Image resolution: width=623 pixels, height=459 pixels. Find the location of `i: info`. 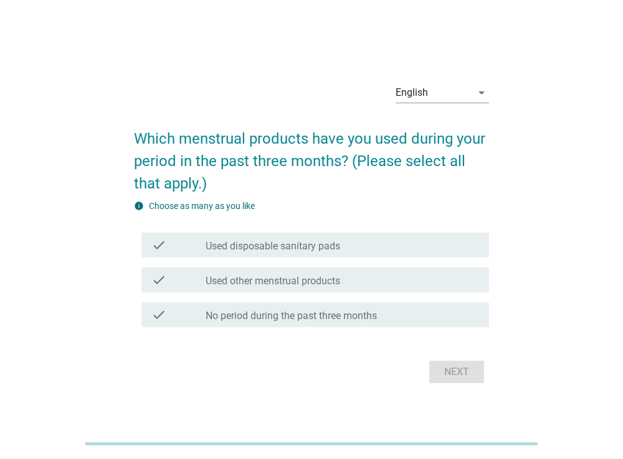

i: info is located at coordinates (139, 206).